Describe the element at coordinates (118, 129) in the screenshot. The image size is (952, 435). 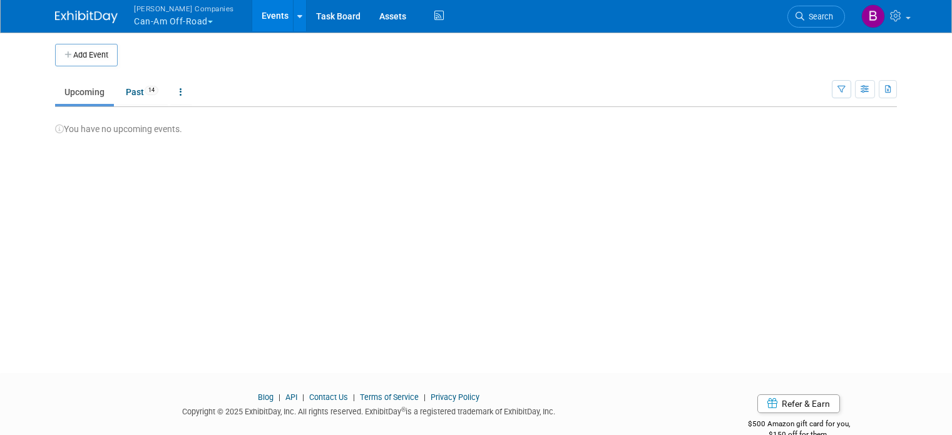
I see `span: You have no upcoming events.` at that location.